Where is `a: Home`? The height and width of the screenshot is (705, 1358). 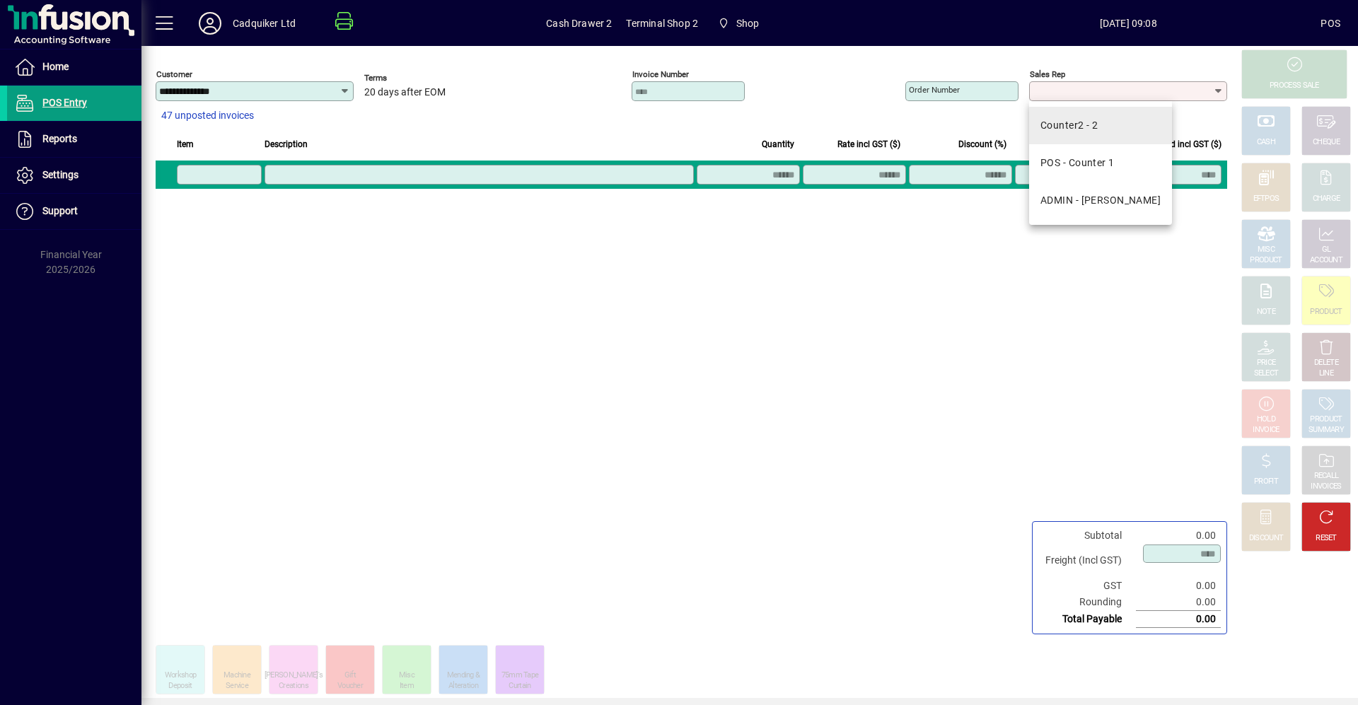 a: Home is located at coordinates (74, 67).